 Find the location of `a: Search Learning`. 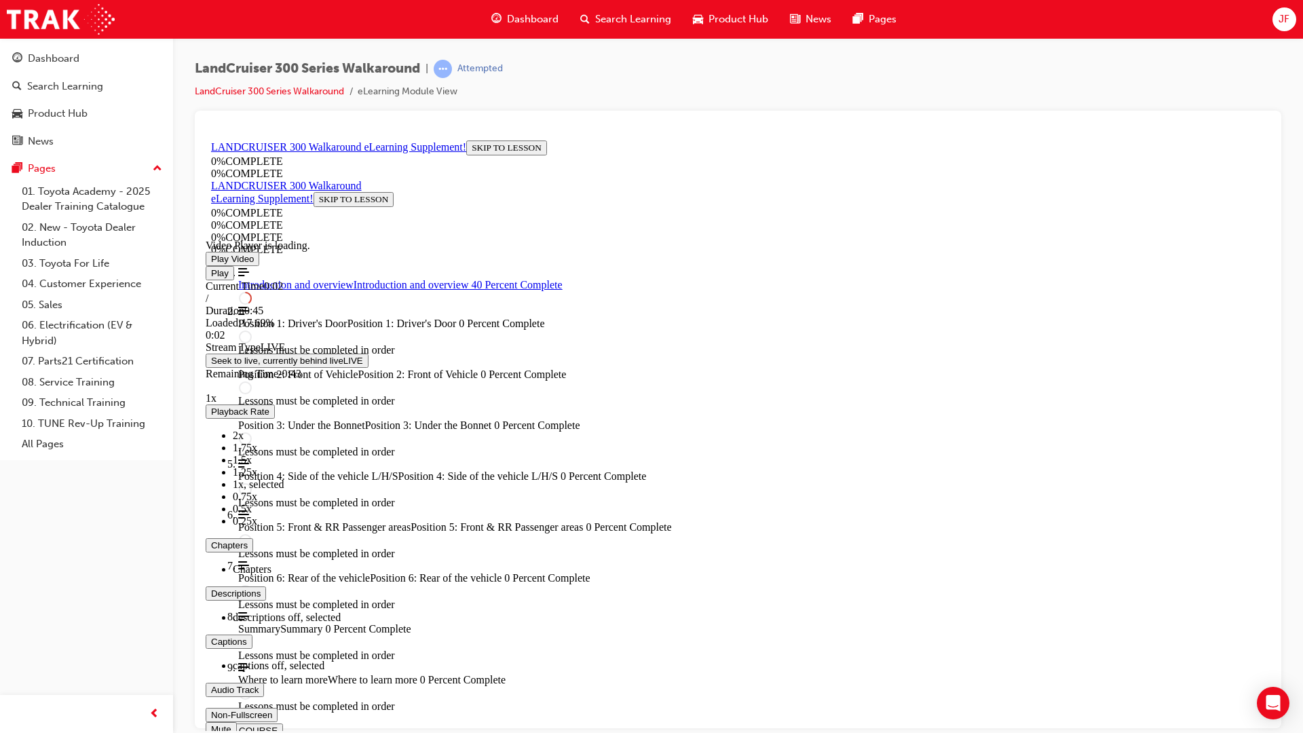

a: Search Learning is located at coordinates (86, 86).